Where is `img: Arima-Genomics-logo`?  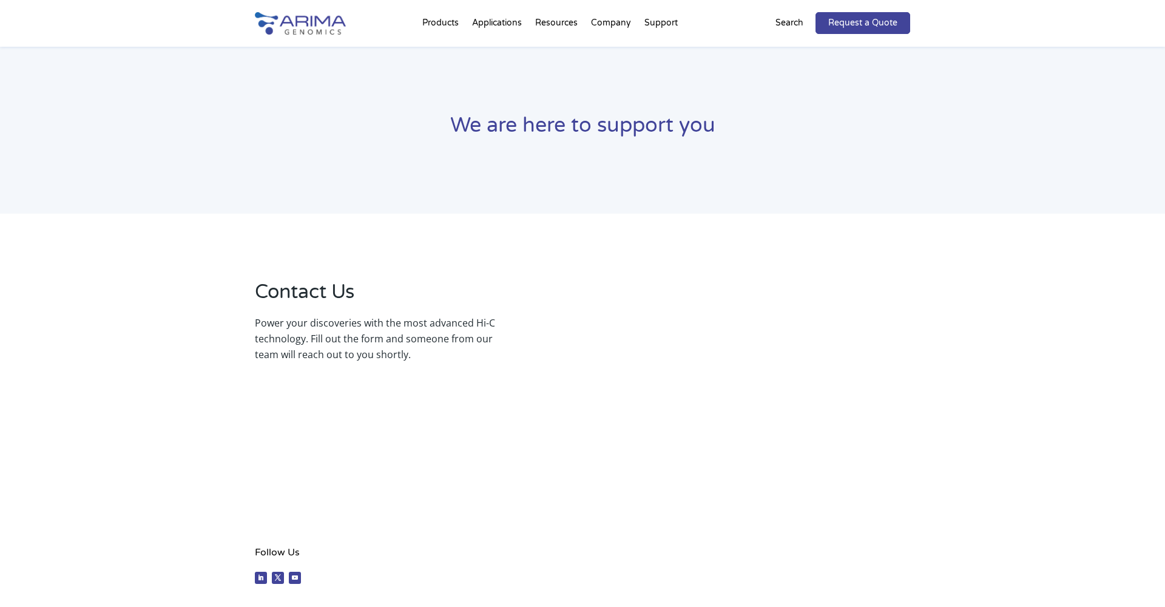
img: Arima-Genomics-logo is located at coordinates (300, 23).